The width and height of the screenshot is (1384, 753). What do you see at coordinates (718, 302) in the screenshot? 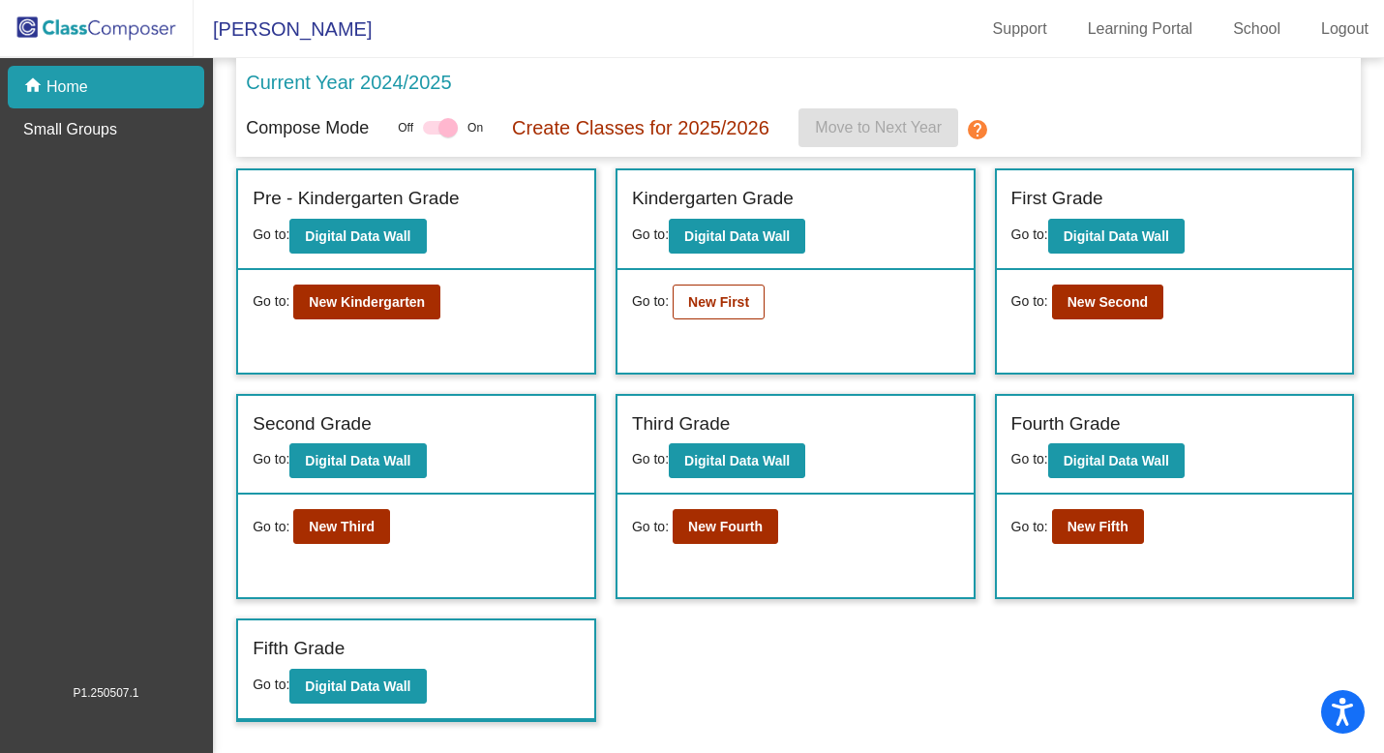
I see `button: New First` at bounding box center [718, 302].